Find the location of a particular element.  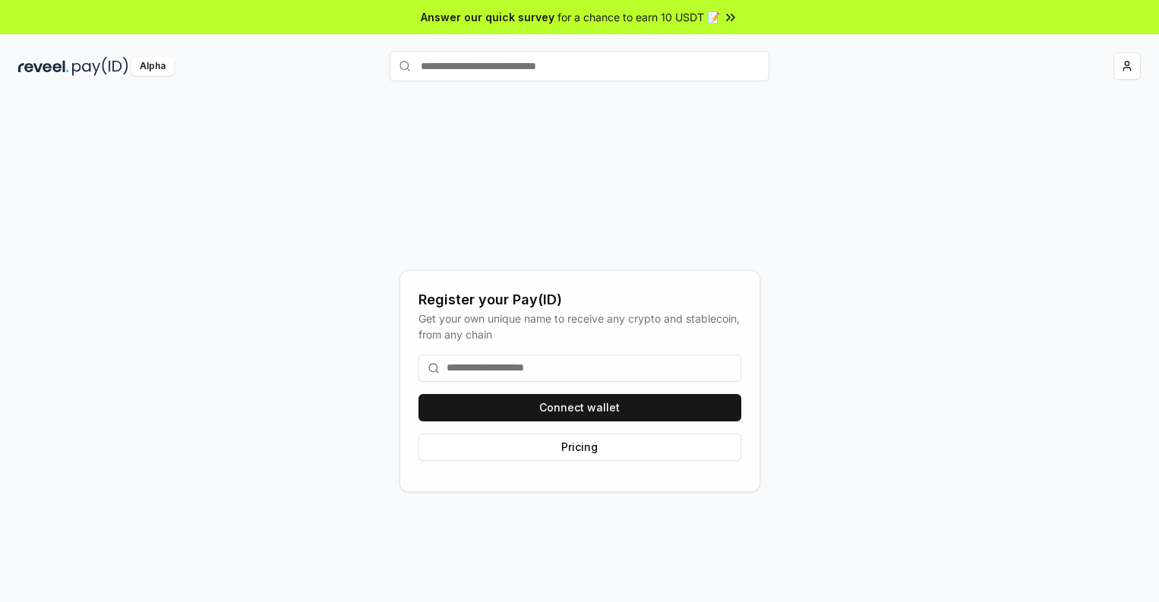

div: Get your own unique name to receive any crypto and stablecoin, from any chain is located at coordinates (579, 327).